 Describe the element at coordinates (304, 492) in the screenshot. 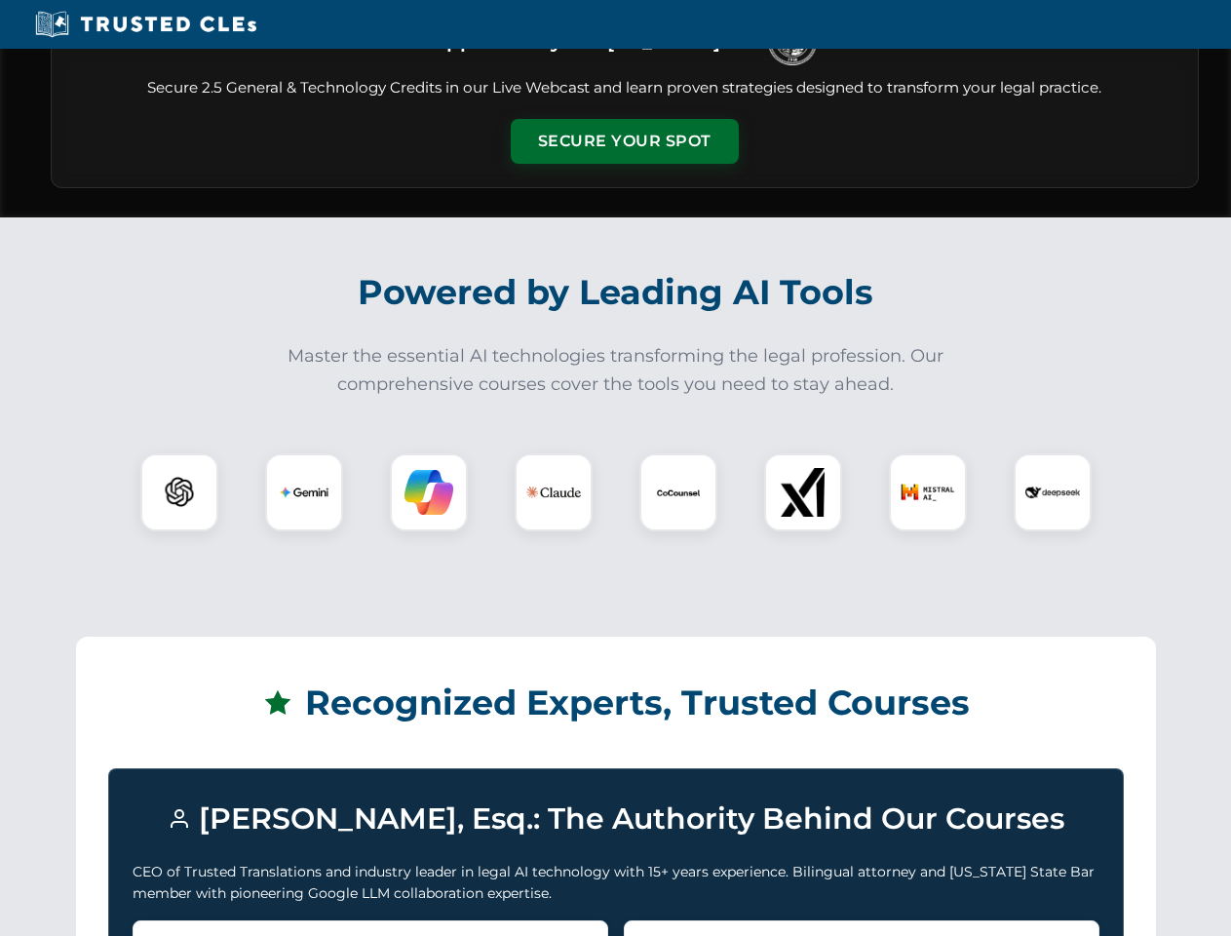

I see `div: Gemini` at that location.